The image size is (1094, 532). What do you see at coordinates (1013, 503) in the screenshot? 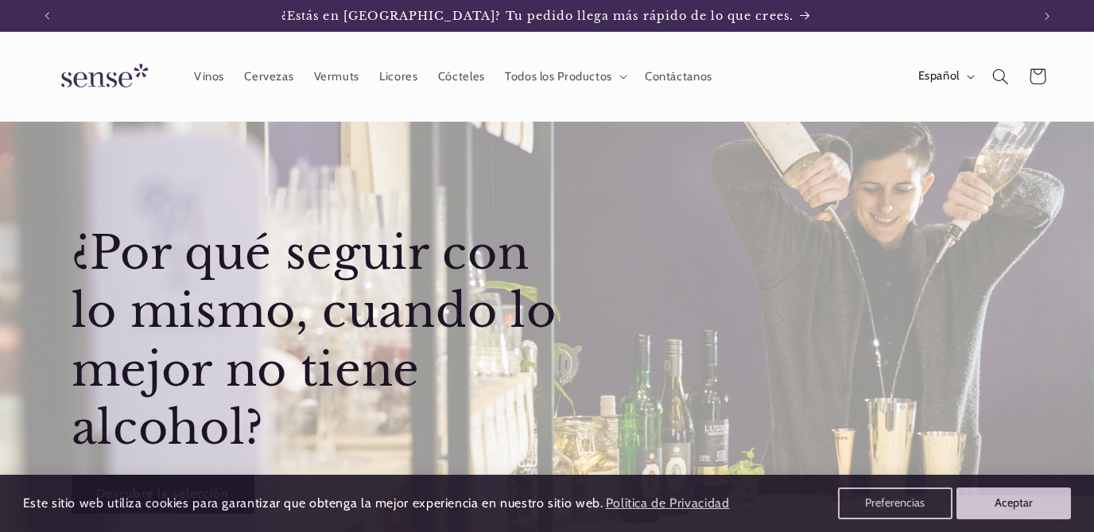
I see `button: Aceptar` at bounding box center [1013, 503].